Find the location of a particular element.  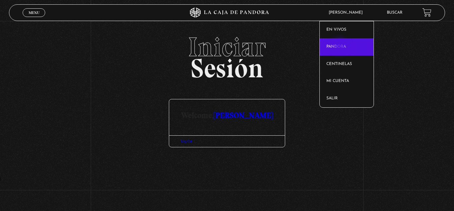

a: View your shopping cart is located at coordinates (427, 12).